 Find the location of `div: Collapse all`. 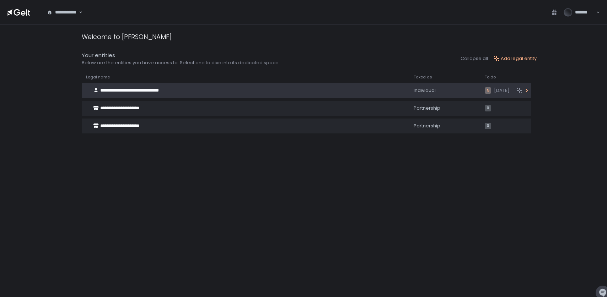

div: Collapse all is located at coordinates (474, 59).